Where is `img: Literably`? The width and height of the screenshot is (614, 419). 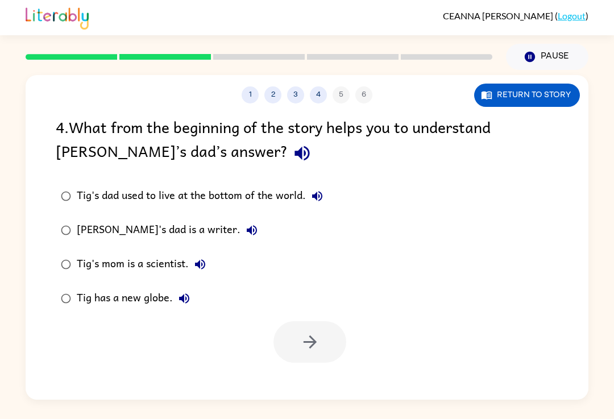 img: Literably is located at coordinates (57, 17).